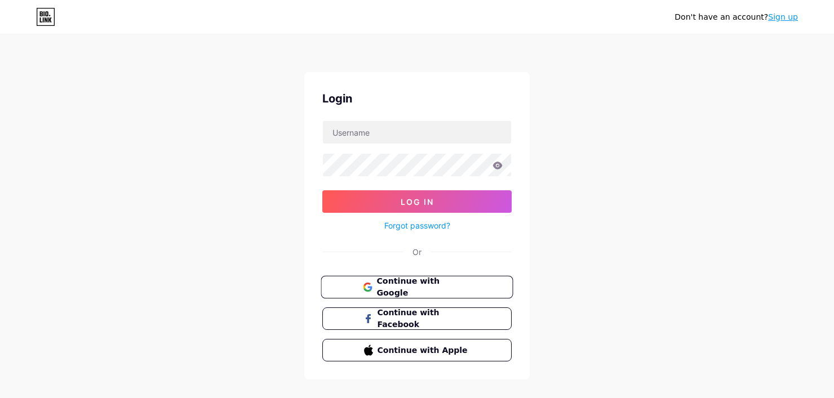 The width and height of the screenshot is (834, 398). Describe the element at coordinates (417, 132) in the screenshot. I see `input: Username` at that location.